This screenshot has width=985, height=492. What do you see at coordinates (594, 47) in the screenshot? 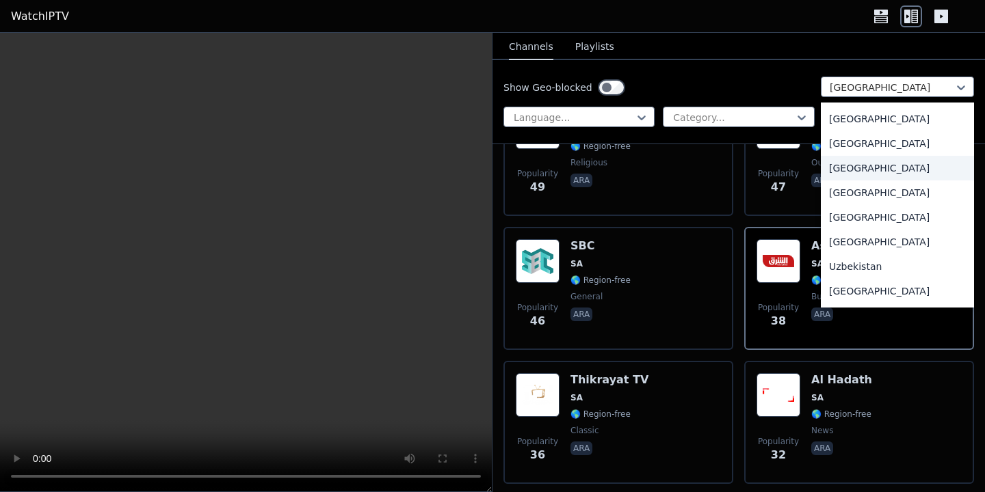
I see `button: Playlists` at bounding box center [594, 47].